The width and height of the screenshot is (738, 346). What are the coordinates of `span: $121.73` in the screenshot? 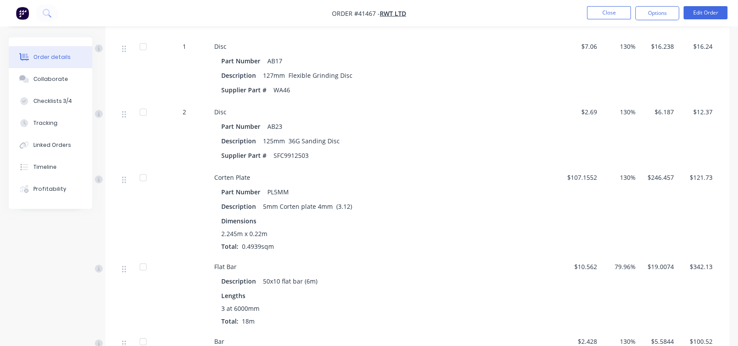 It's located at (697, 177).